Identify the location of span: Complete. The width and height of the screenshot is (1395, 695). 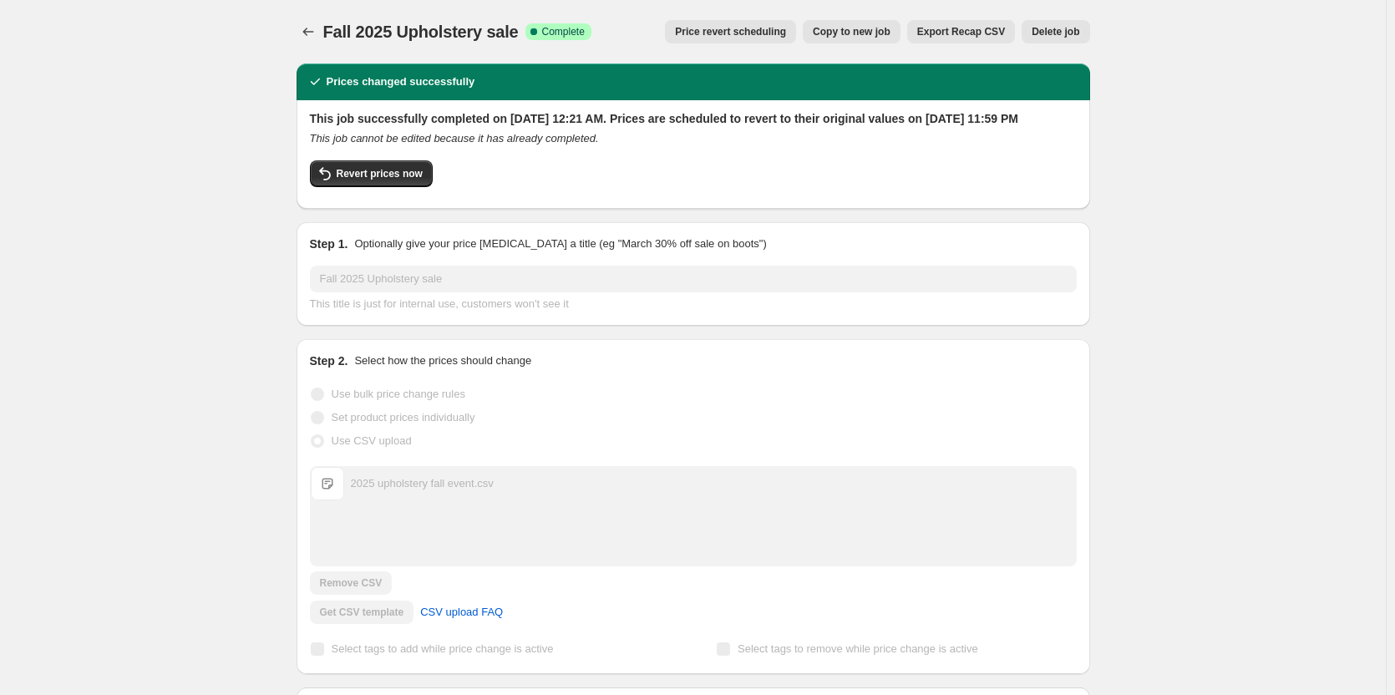
(563, 32).